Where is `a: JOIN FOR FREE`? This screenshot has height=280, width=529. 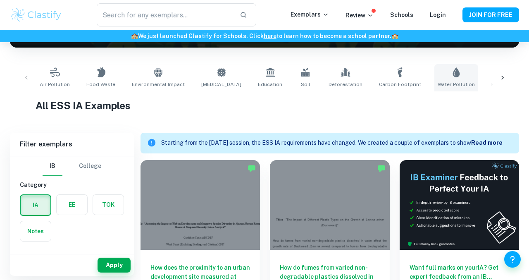 a: JOIN FOR FREE is located at coordinates (491, 15).